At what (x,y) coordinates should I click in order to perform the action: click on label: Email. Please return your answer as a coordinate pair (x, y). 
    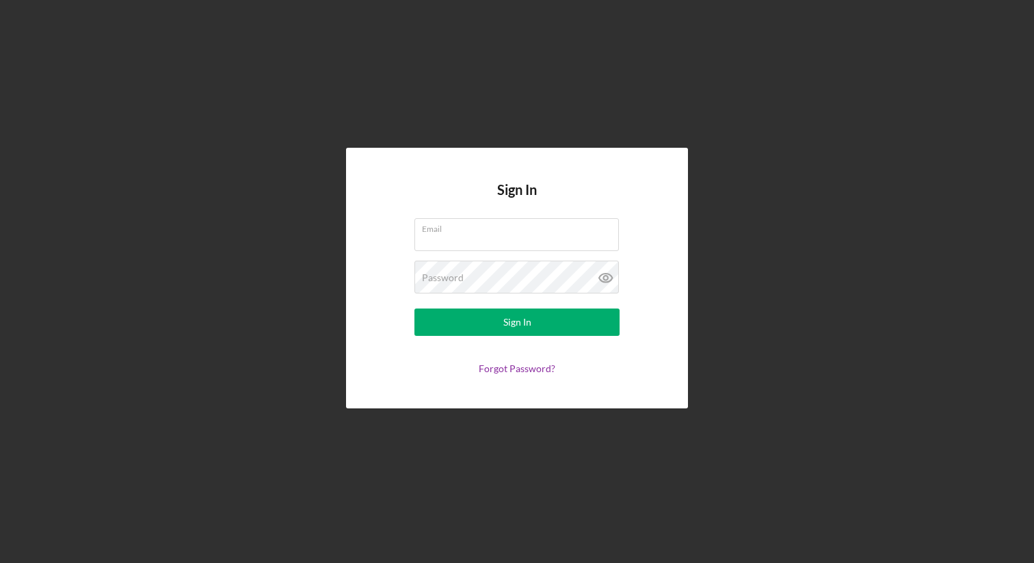
    Looking at the image, I should click on (521, 226).